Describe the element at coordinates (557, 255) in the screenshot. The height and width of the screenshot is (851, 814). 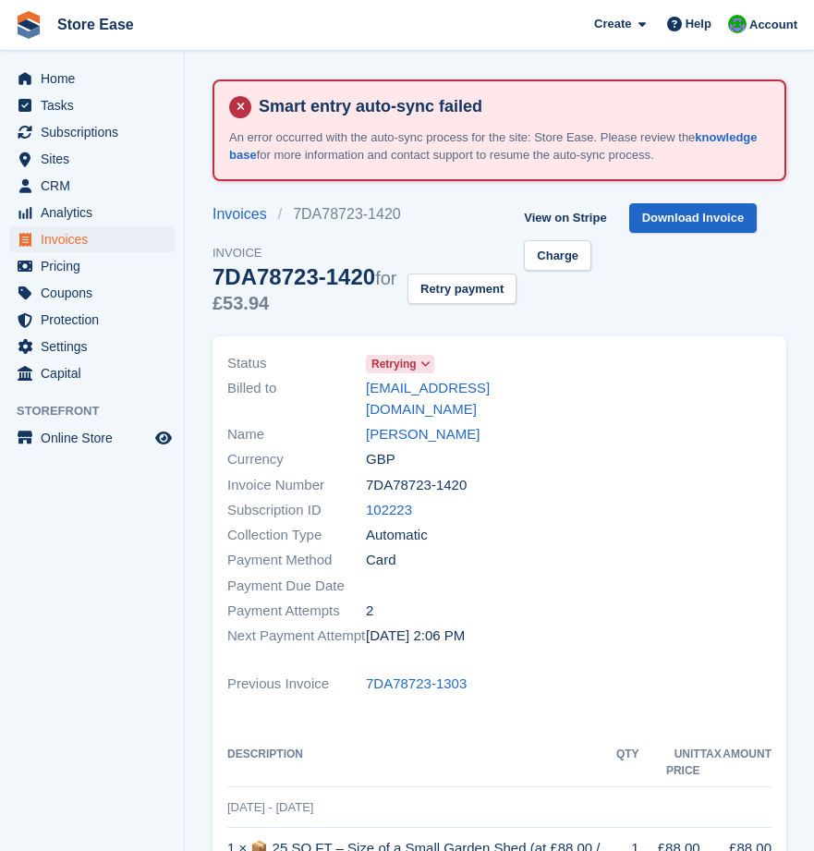
I see `a: Charge` at that location.